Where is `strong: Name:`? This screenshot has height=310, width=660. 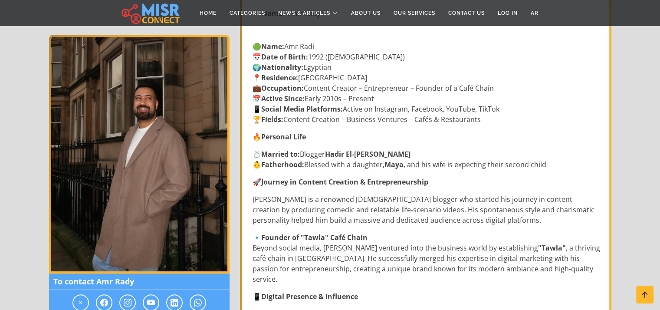
strong: Name: is located at coordinates (273, 46).